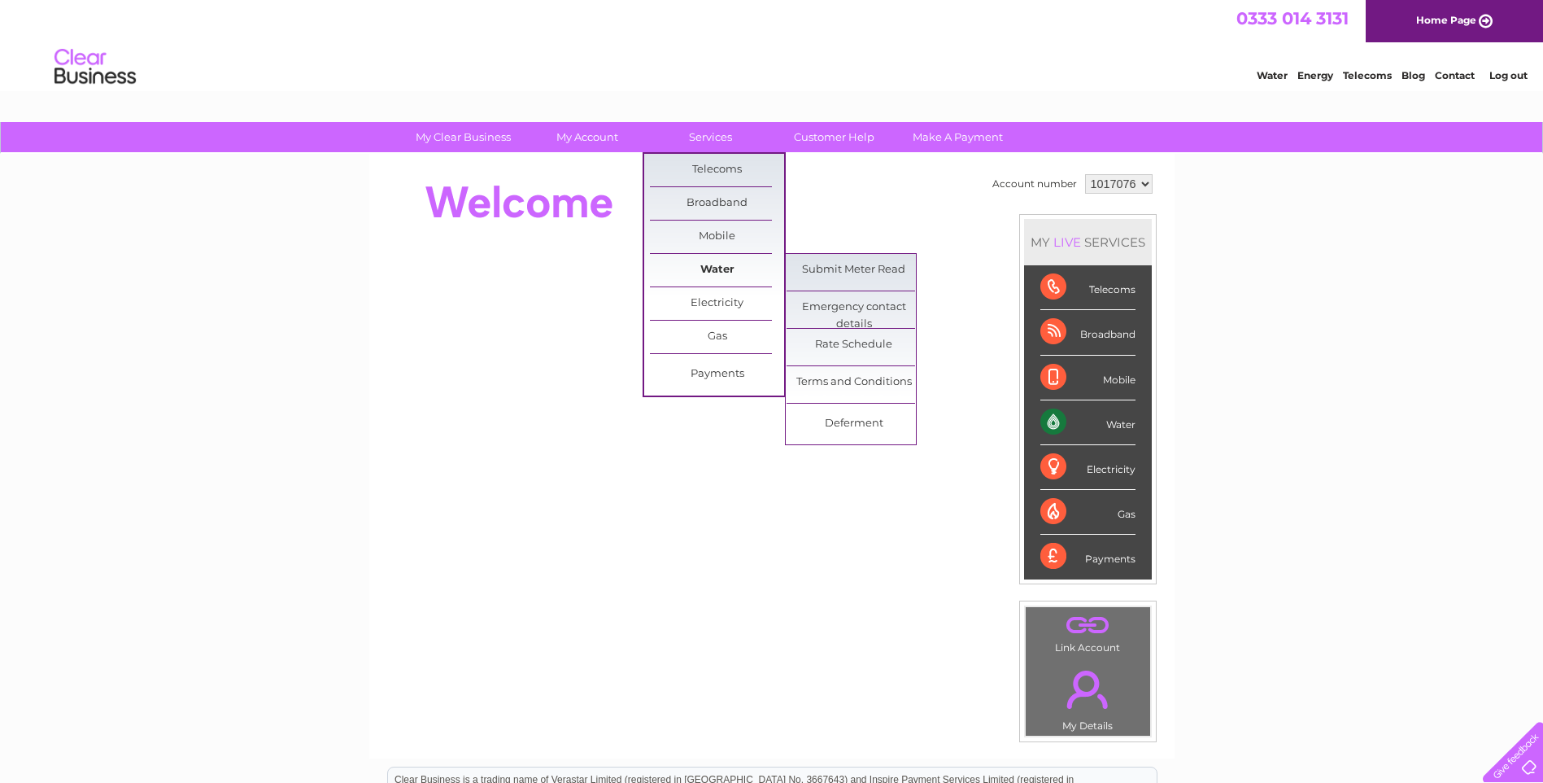 This screenshot has height=783, width=1543. What do you see at coordinates (710, 137) in the screenshot?
I see `a: Services` at bounding box center [710, 137].